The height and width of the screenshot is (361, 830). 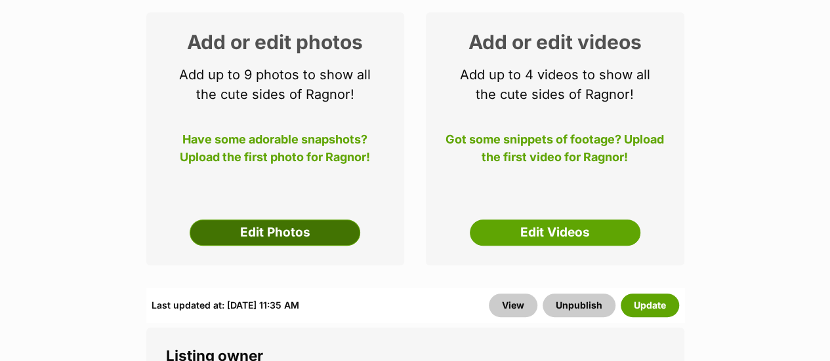 I want to click on p: Add up to 4 videos to show all the cute sides of Ragnor!, so click(x=555, y=85).